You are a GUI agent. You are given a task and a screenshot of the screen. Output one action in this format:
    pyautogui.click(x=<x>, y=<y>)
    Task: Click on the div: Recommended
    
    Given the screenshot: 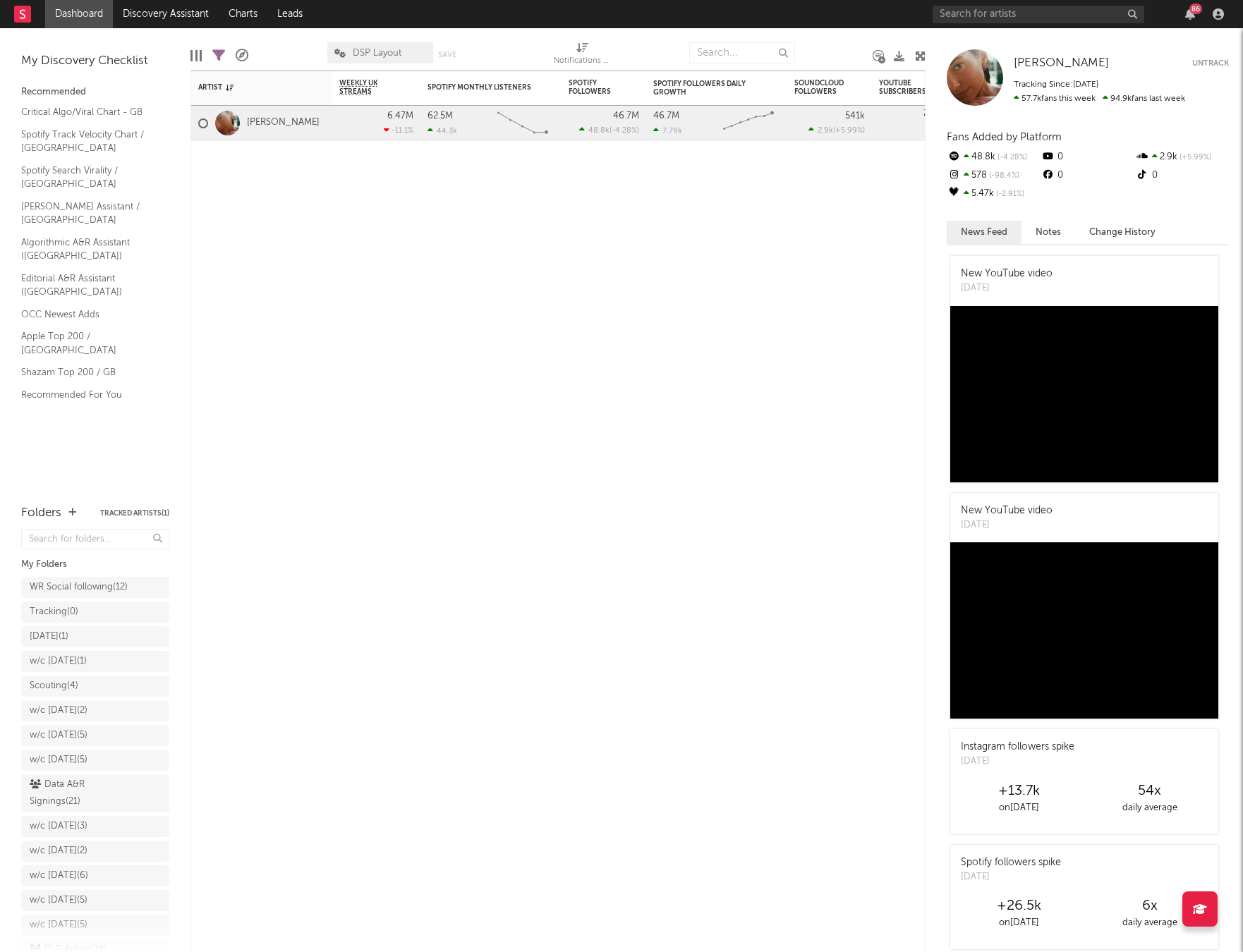 What is the action you would take?
    pyautogui.click(x=95, y=93)
    